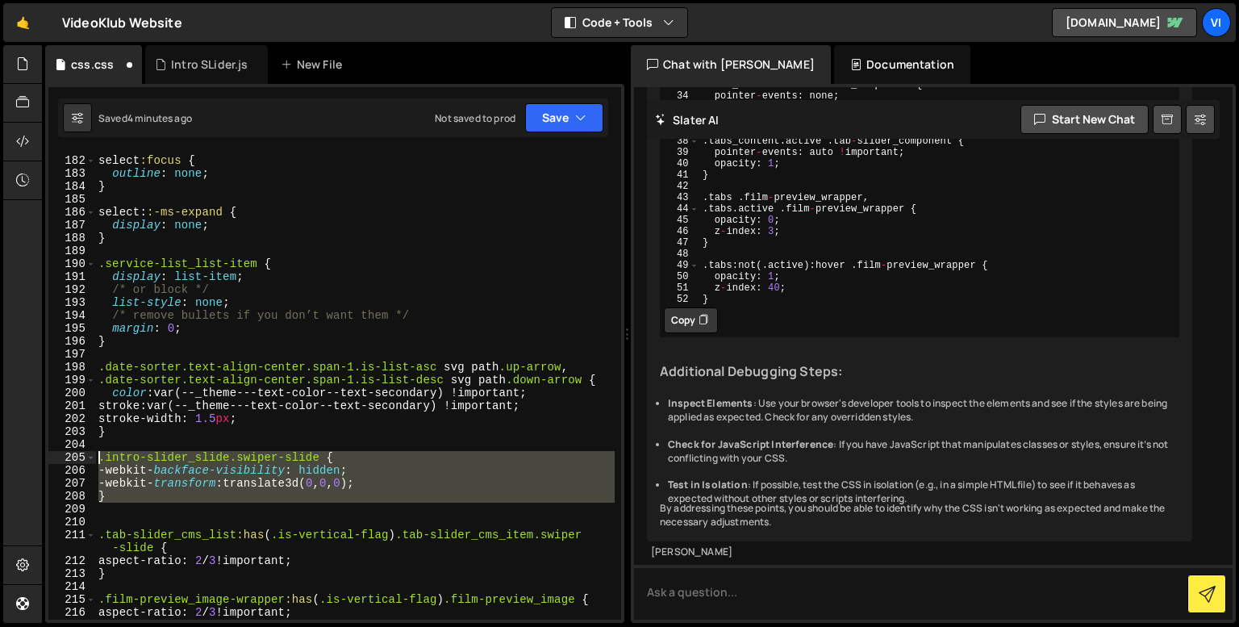 This screenshot has width=1239, height=627. I want to click on div: 214, so click(72, 586).